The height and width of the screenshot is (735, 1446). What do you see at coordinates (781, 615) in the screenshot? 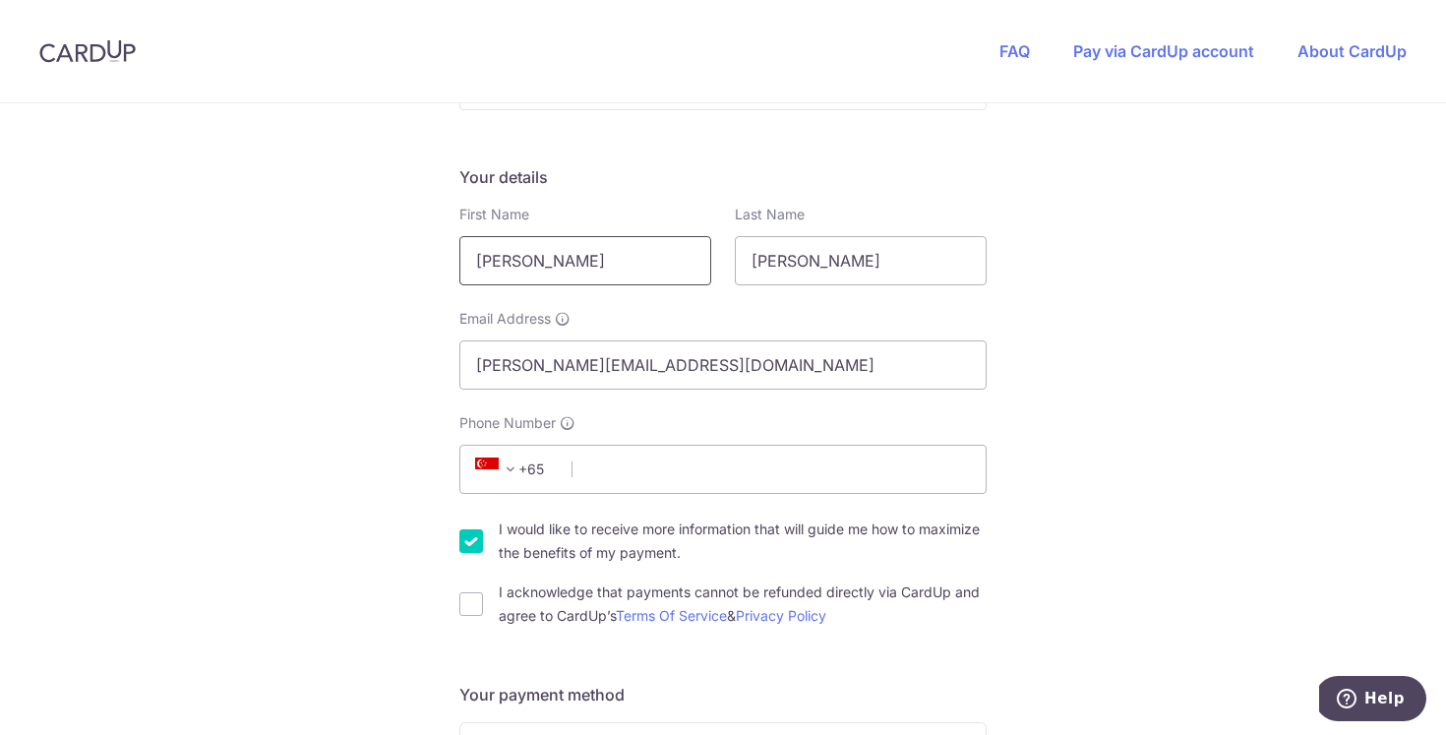
I see `a: Privacy Policy` at bounding box center [781, 615].